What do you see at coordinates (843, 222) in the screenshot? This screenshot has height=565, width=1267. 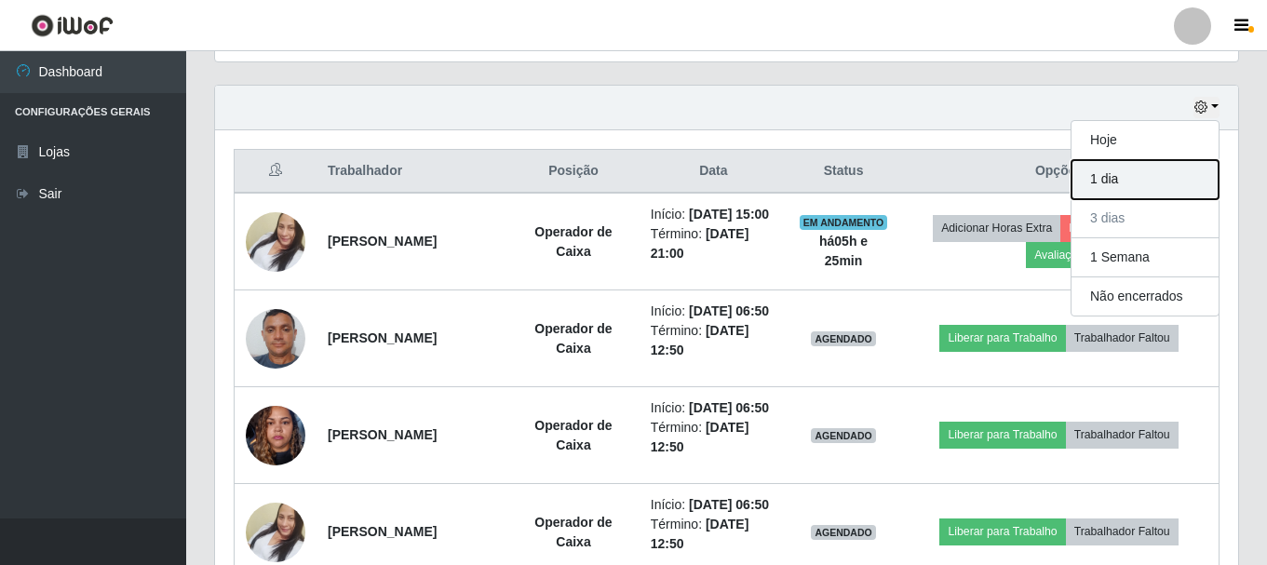 I see `span: EM ANDAMENTO` at bounding box center [843, 222].